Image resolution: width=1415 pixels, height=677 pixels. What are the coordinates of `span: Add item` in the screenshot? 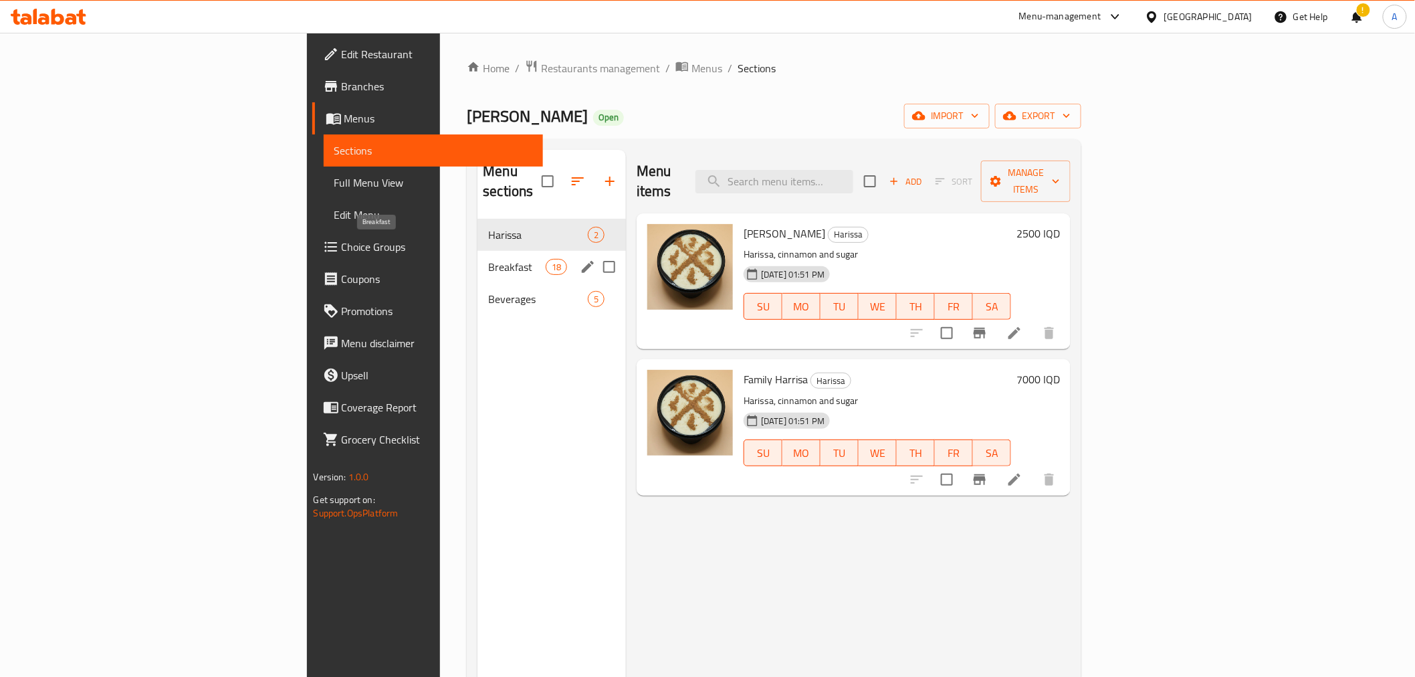 It's located at (905, 181).